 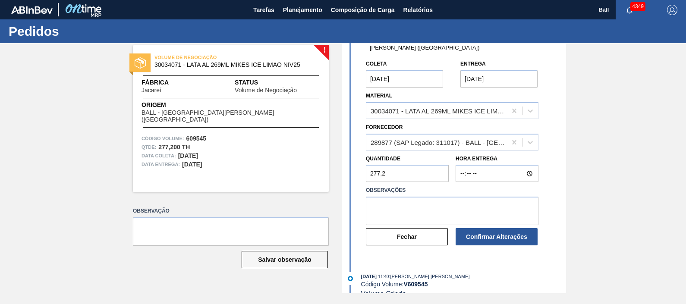 What do you see at coordinates (231, 211) in the screenshot?
I see `label: Observação` at bounding box center [231, 211].